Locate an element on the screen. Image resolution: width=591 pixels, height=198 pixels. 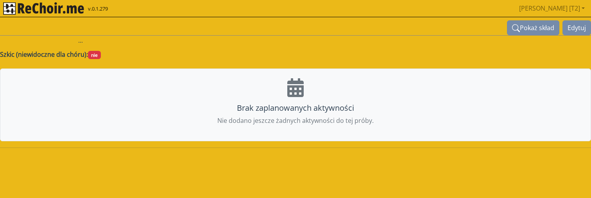
button: Edytuj is located at coordinates (577, 28).